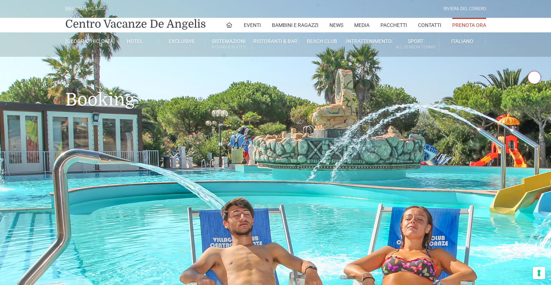  Describe the element at coordinates (135, 41) in the screenshot. I see `a: Hotel` at that location.